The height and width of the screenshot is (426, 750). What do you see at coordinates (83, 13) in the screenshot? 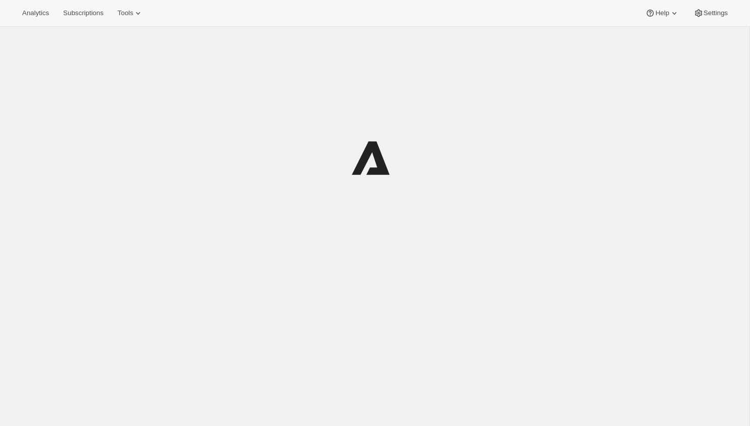
I see `button: Subscriptions` at bounding box center [83, 13].